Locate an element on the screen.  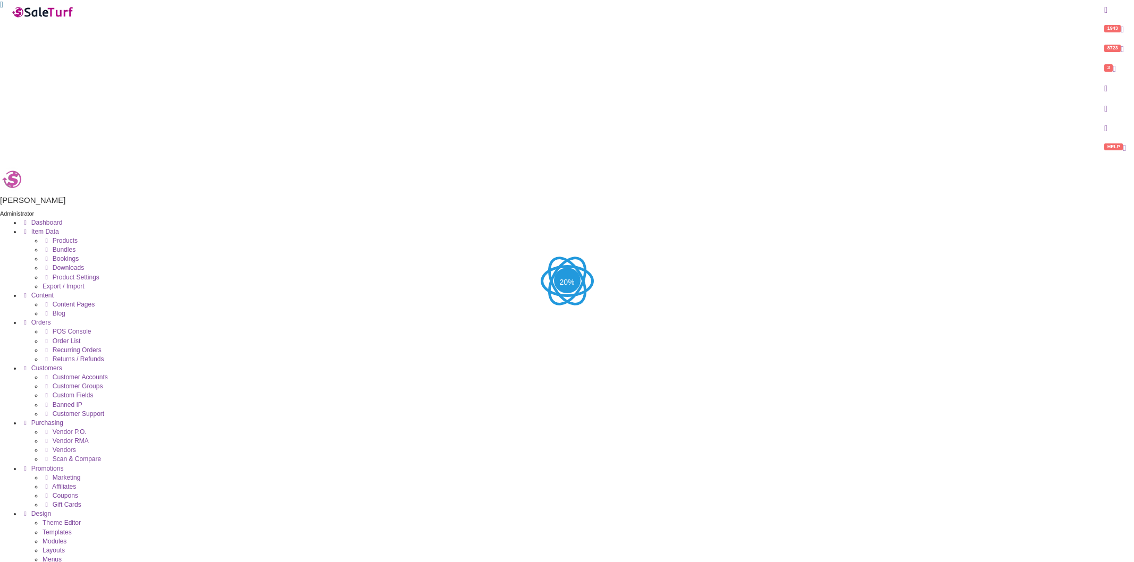
span: Gift Cards is located at coordinates (67, 505).